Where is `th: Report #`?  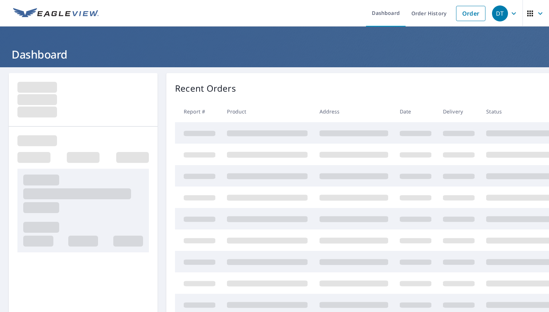 th: Report # is located at coordinates (198, 111).